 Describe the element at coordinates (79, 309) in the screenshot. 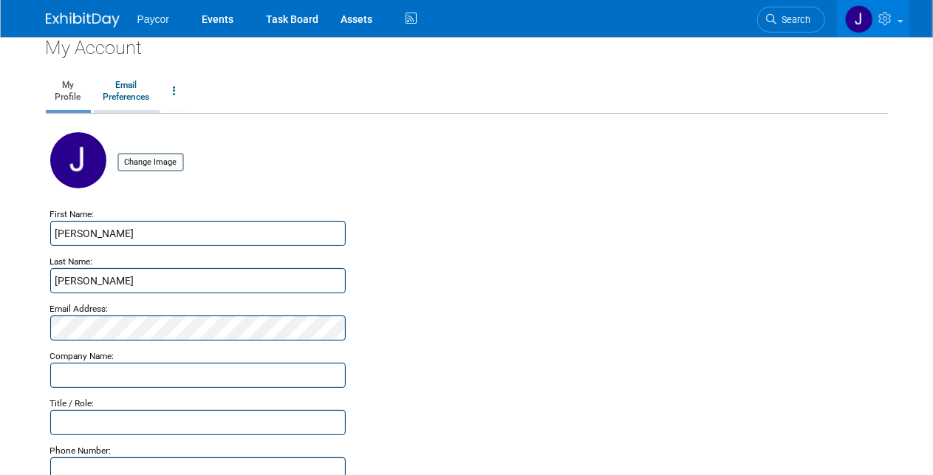

I see `small: Email Address:` at that location.